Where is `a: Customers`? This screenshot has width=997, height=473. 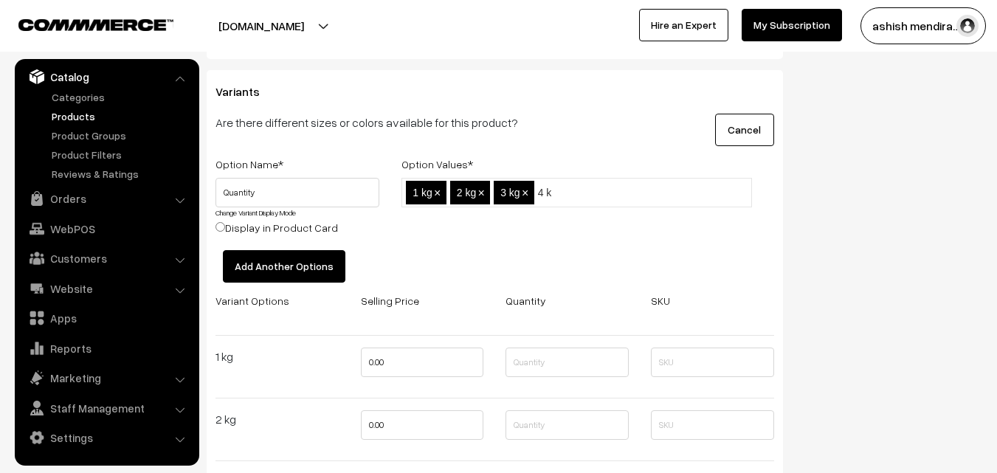 a: Customers is located at coordinates (106, 258).